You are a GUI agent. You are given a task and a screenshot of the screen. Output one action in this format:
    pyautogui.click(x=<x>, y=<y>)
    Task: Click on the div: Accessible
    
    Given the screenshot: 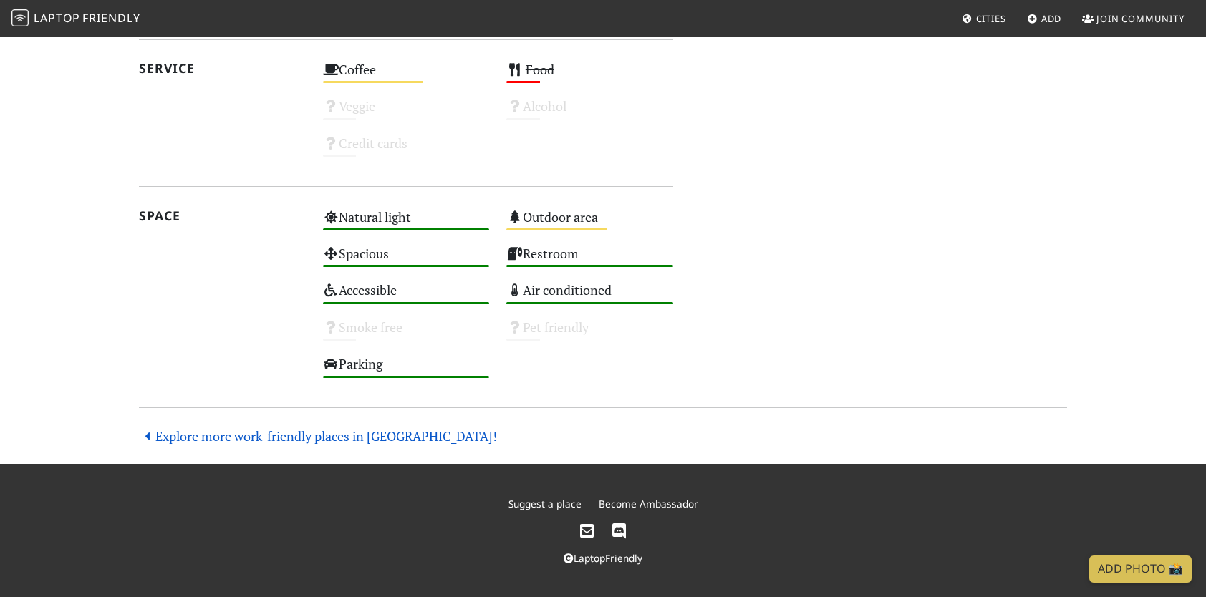 What is the action you would take?
    pyautogui.click(x=406, y=297)
    